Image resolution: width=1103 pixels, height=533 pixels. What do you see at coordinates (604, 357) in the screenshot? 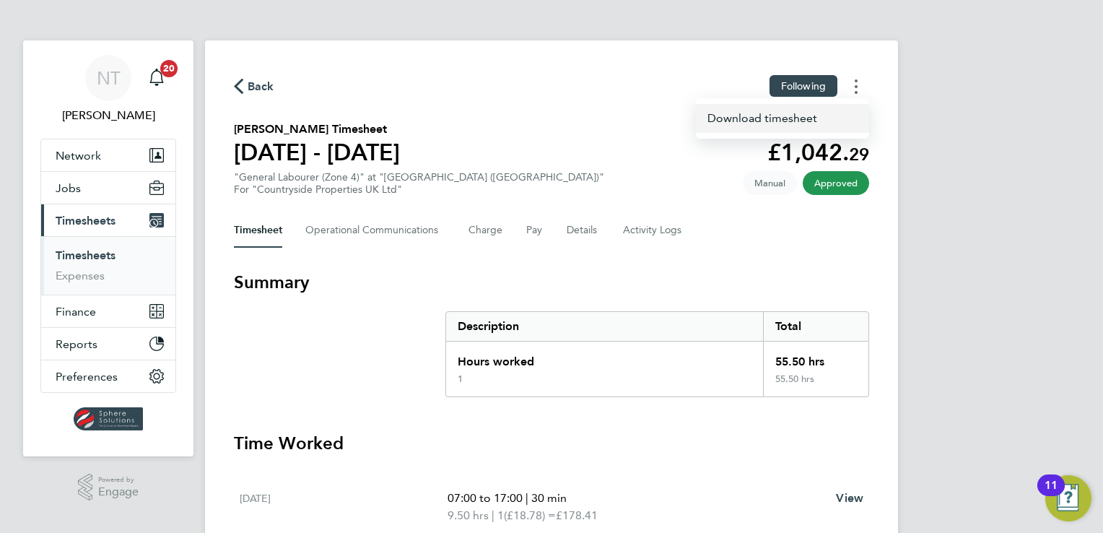
I see `div: Hours worked` at bounding box center [604, 357].